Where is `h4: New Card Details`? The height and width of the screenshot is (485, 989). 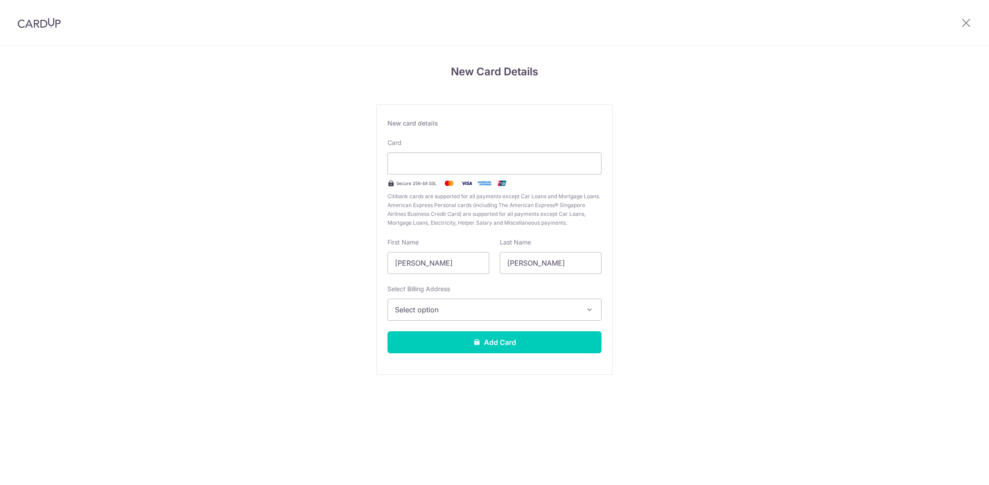
h4: New Card Details is located at coordinates (495, 72).